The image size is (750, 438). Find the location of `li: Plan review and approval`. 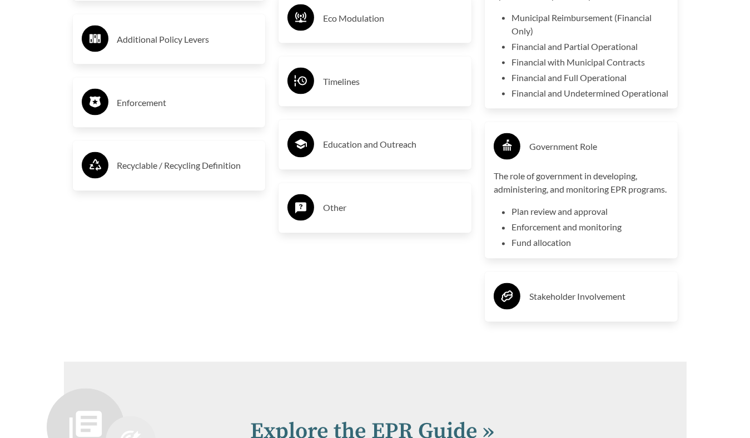

li: Plan review and approval is located at coordinates (590, 212).